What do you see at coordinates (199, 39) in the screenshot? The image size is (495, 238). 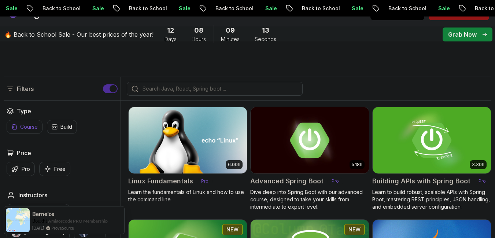 I see `span: Hours` at bounding box center [199, 39].